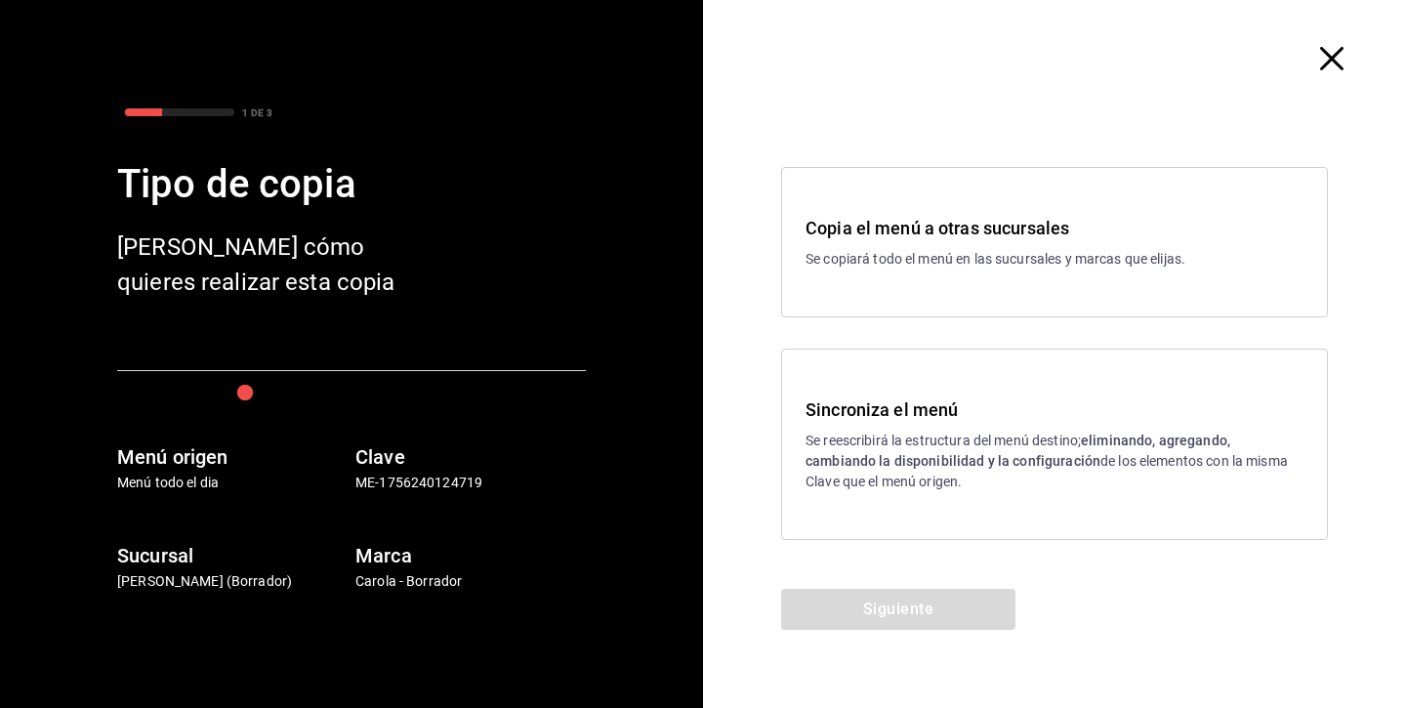 Image resolution: width=1406 pixels, height=708 pixels. What do you see at coordinates (1054, 227) in the screenshot?
I see `h3: Copia el menú a otras sucursales` at bounding box center [1054, 227].